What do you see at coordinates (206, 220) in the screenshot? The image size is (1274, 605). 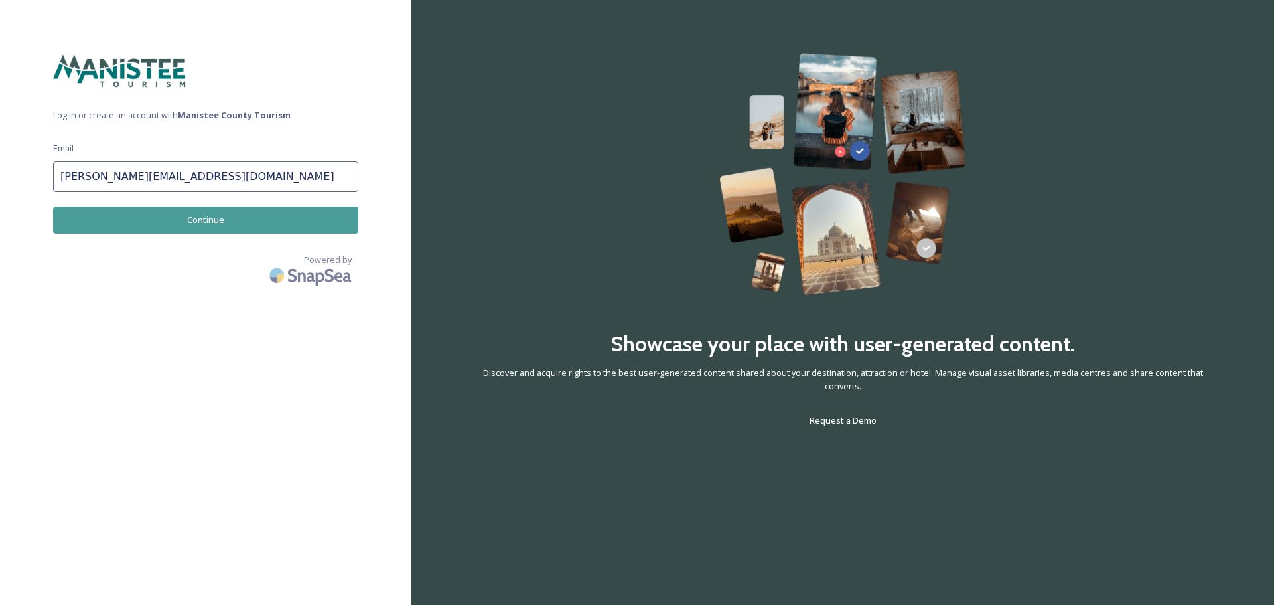 I see `button: Continue` at bounding box center [206, 220].